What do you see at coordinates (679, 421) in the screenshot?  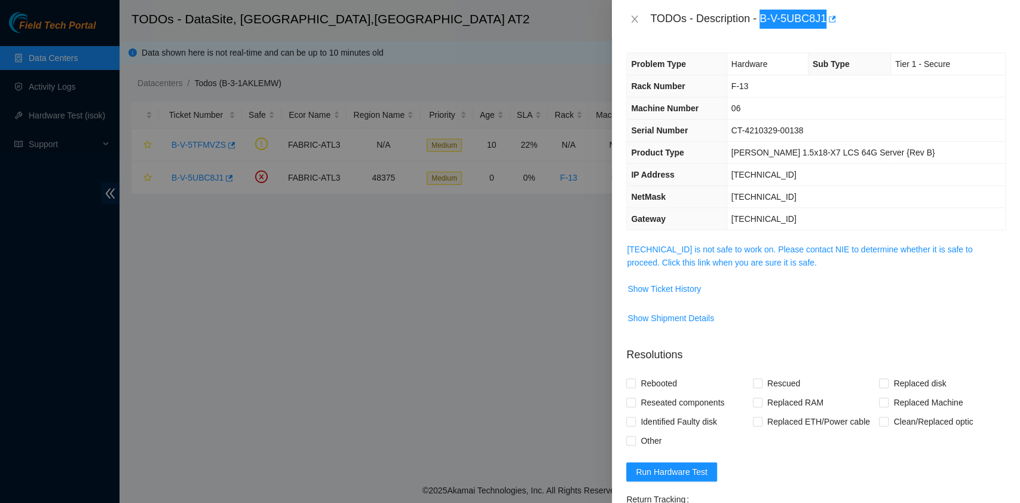 I see `span: Identified Faulty disk` at bounding box center [679, 421].